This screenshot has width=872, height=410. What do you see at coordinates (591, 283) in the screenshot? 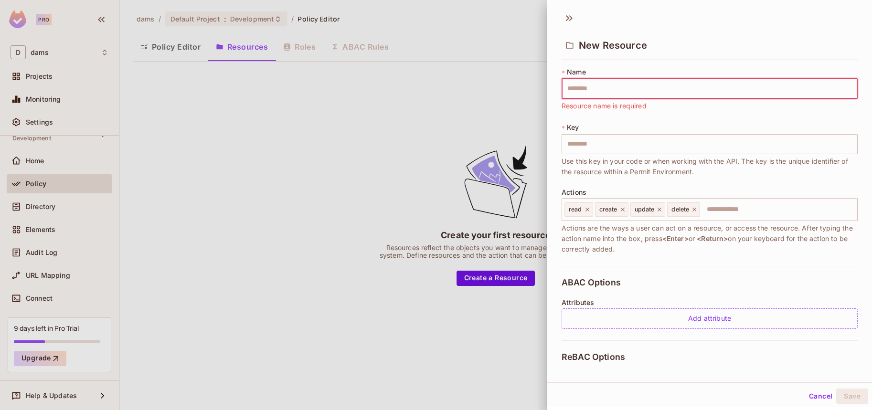
I see `span: ABAC Options` at bounding box center [591, 283].